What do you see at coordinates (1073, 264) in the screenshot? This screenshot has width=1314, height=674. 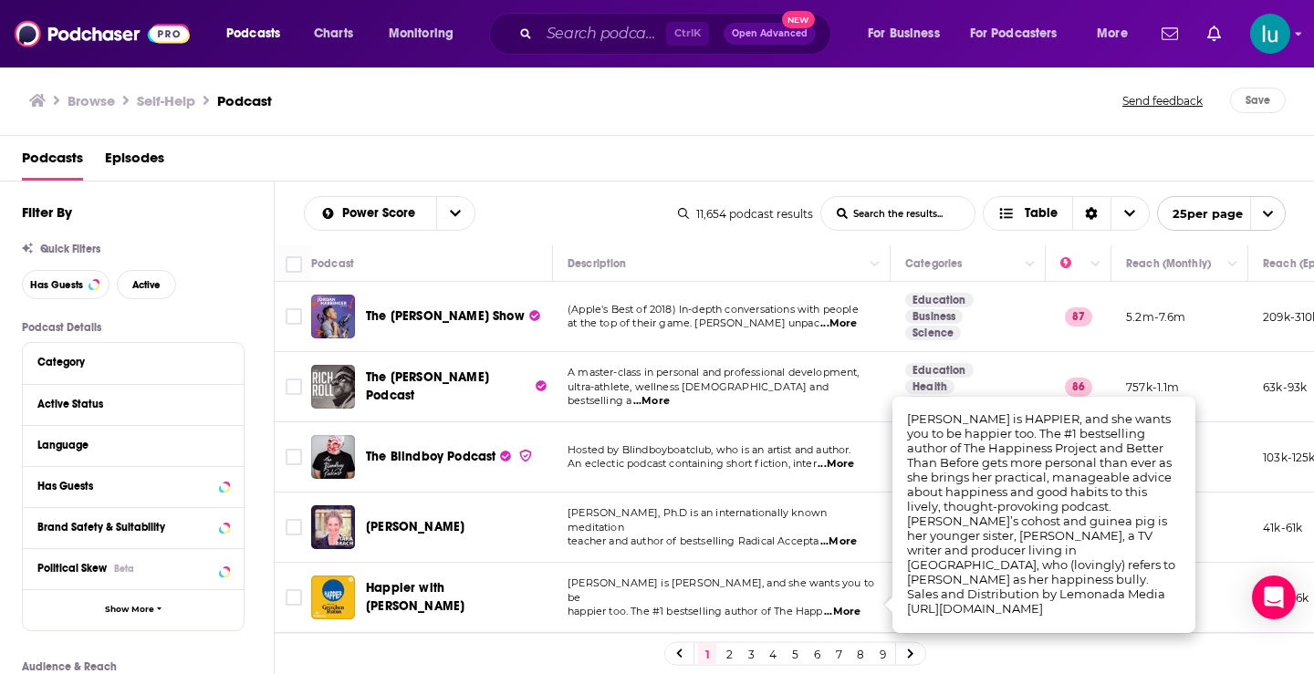 I see `div: Power Score` at bounding box center [1073, 264].